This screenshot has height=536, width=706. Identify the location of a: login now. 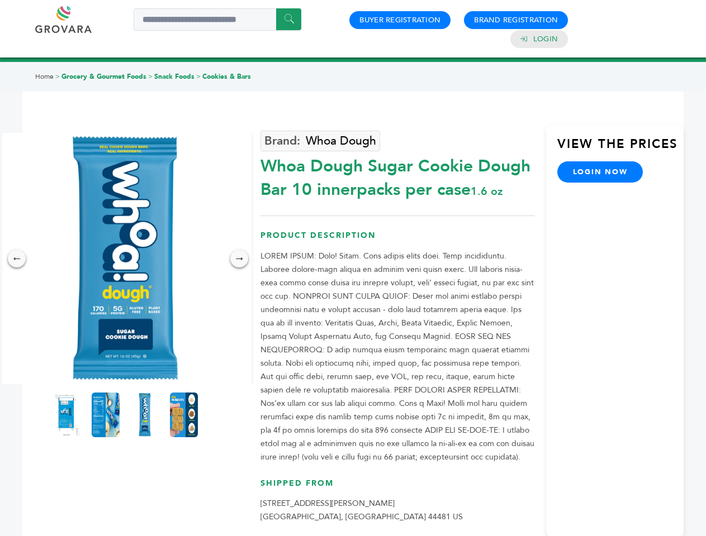
(600, 172).